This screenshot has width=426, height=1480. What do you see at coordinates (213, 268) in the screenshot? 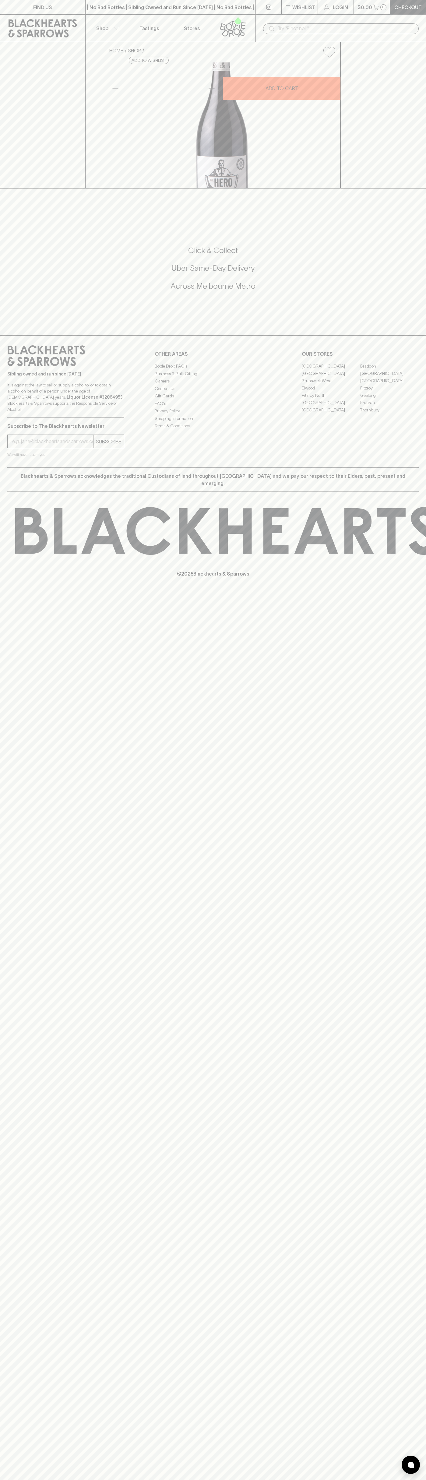
I see `h5: Uber Same-Day Delivery` at bounding box center [213, 268].